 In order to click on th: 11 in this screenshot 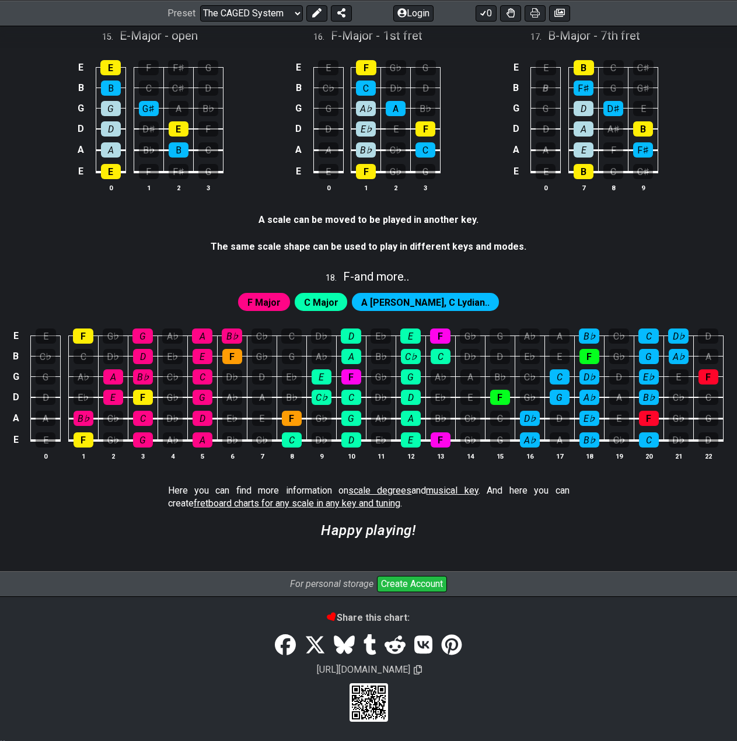, I will do `click(381, 456)`.